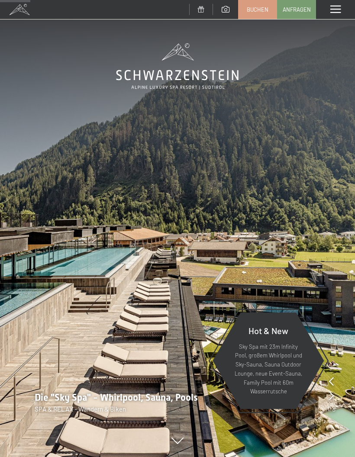  Describe the element at coordinates (328, 409) in the screenshot. I see `span: 1` at that location.